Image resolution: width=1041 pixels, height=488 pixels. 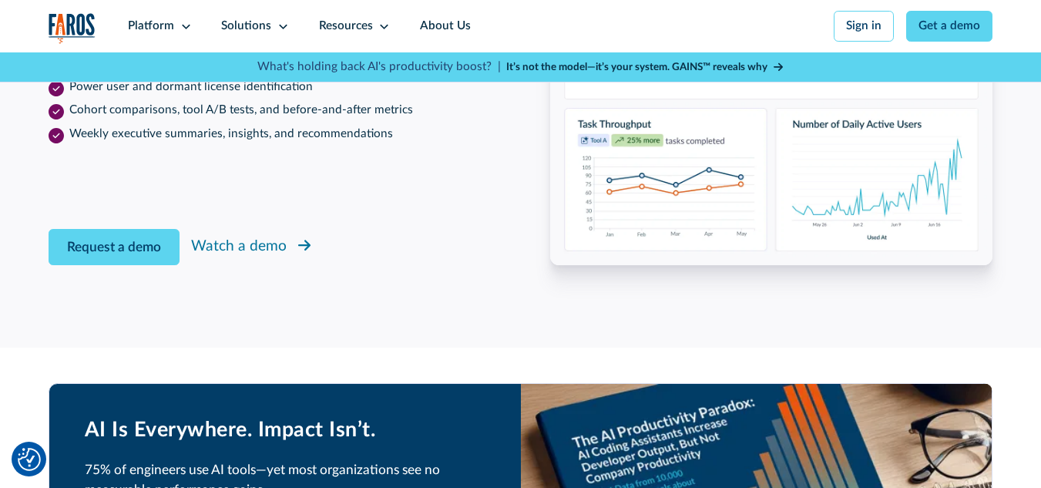 I want to click on strong: It’s not the model—it’s your system. GAINS™ reveals why, so click(x=636, y=67).